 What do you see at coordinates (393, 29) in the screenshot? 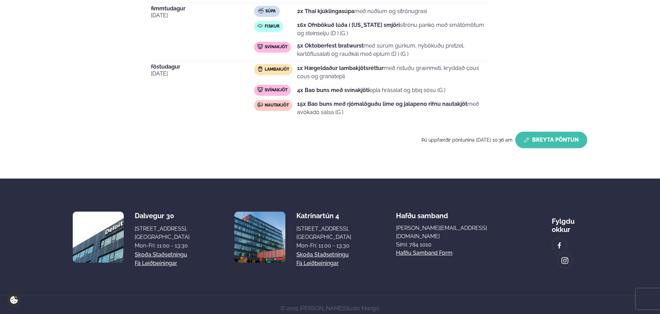
I see `p: sítrónu panko með smátómötum og steinselju (D ) (G )` at bounding box center [393, 29].